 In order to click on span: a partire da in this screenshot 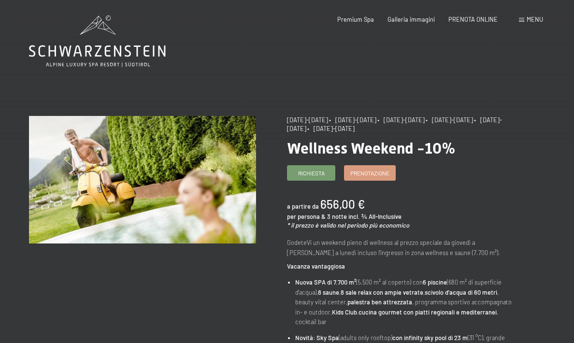, I will do `click(303, 206)`.